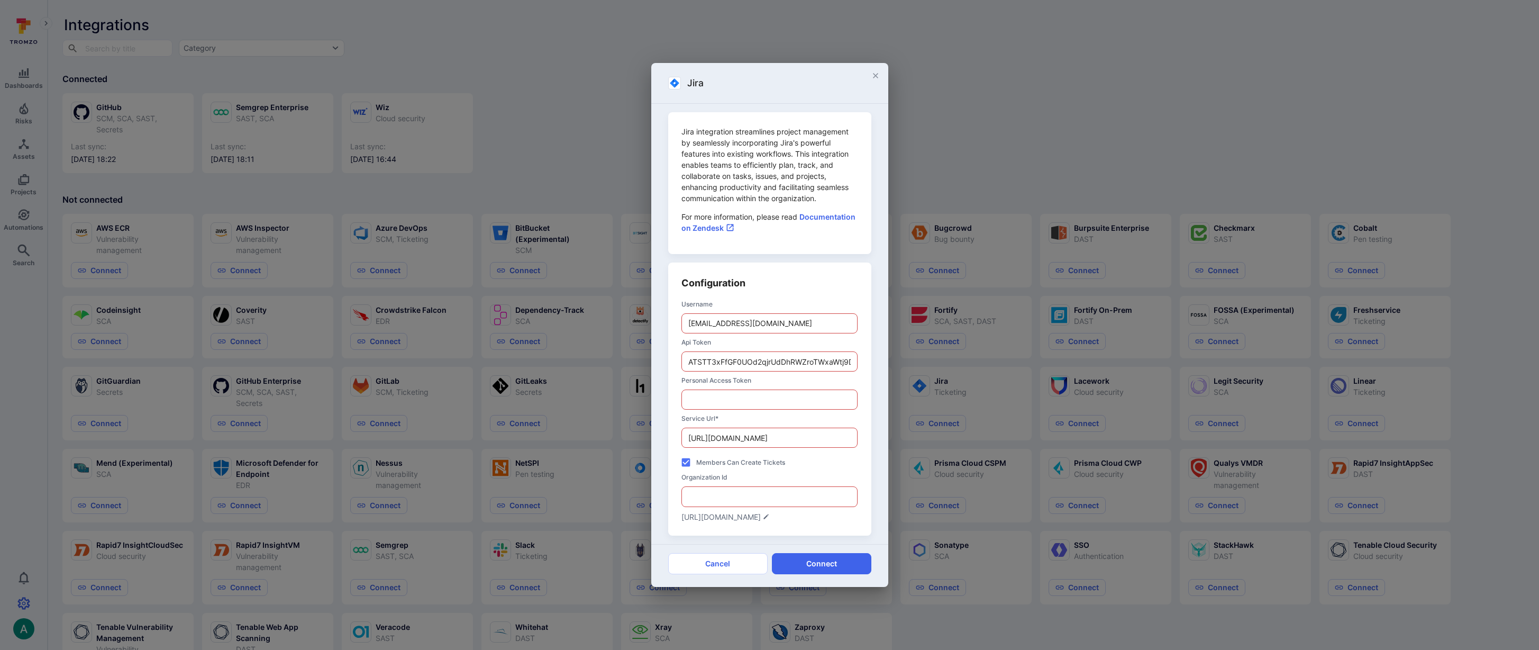 The height and width of the screenshot is (650, 1539). I want to click on h2: Configuration, so click(770, 283).